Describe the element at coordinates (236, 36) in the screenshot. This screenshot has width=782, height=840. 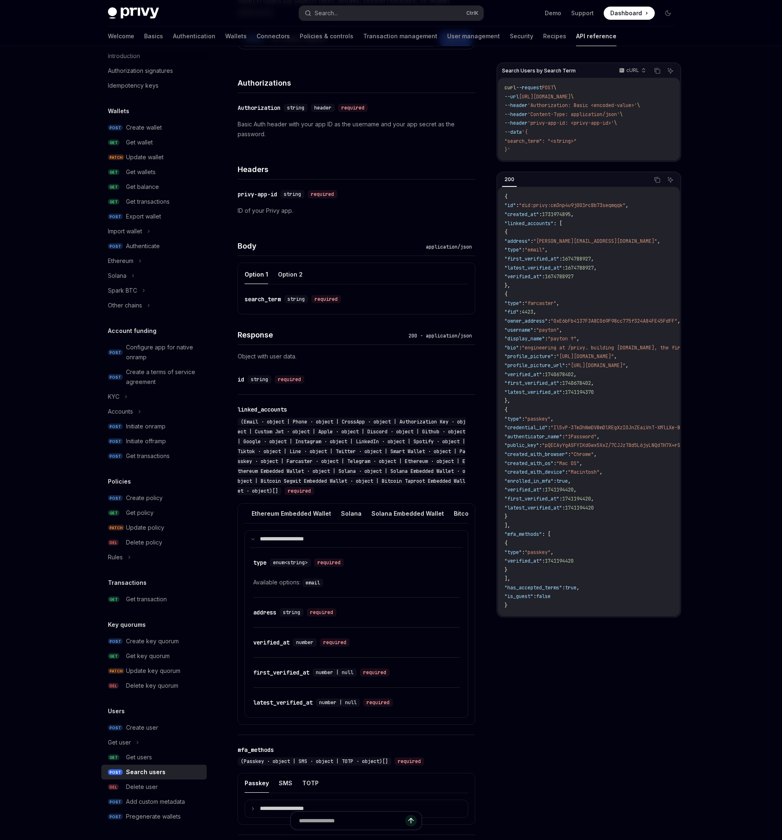
I see `a: Wallets` at that location.